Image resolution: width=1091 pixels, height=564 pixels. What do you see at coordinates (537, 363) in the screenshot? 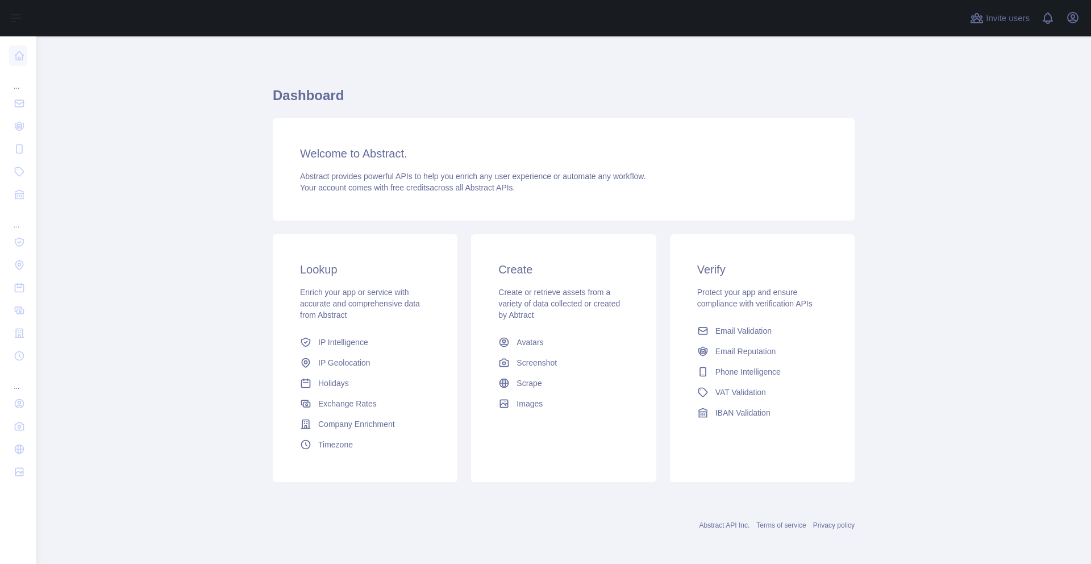
I see `span: Screenshot` at bounding box center [537, 363].